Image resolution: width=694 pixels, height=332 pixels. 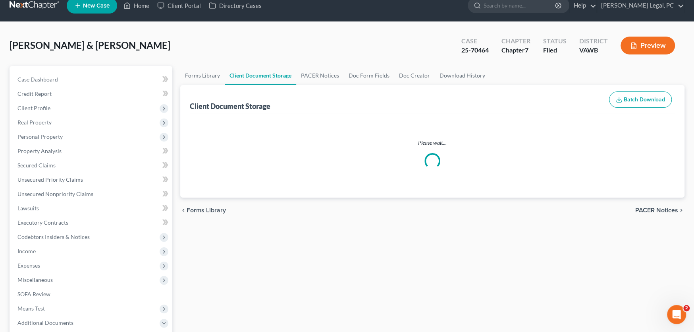 What do you see at coordinates (29, 265) in the screenshot?
I see `span: Expenses` at bounding box center [29, 265].